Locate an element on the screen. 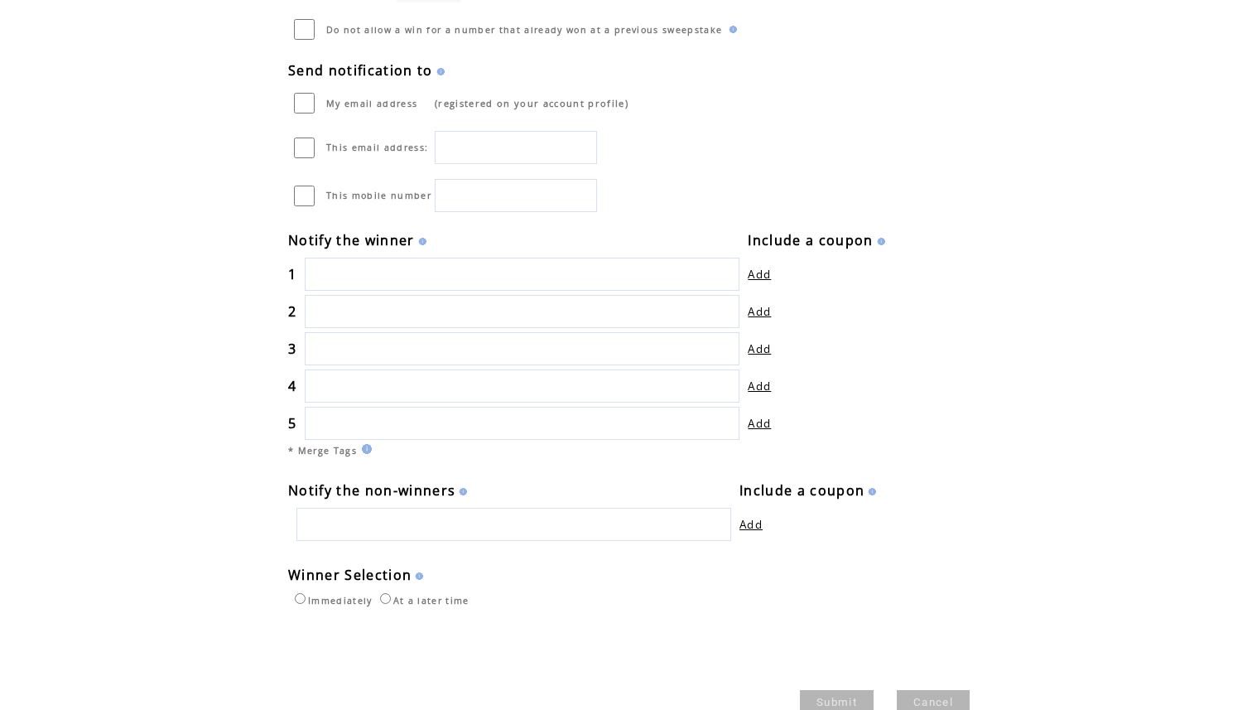 This screenshot has width=1252, height=710. span: Notify the winner is located at coordinates (351, 240).